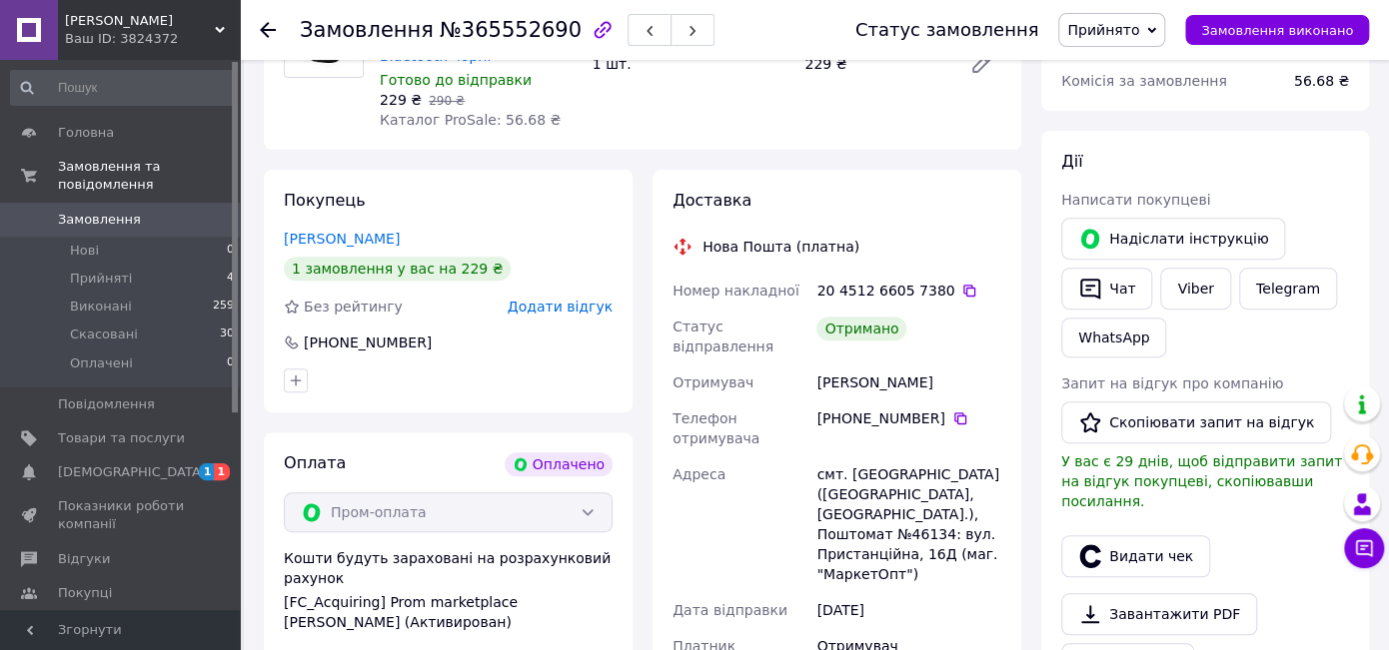 This screenshot has height=650, width=1389. What do you see at coordinates (104, 335) in the screenshot?
I see `span: Скасовані` at bounding box center [104, 335].